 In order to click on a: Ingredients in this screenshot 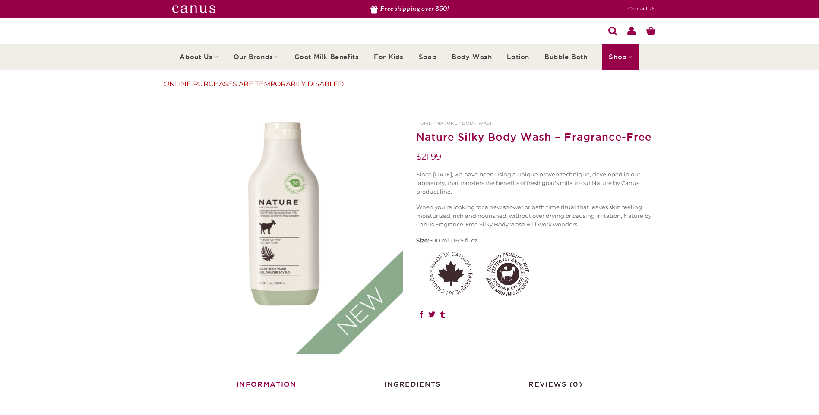, I will do `click(412, 384)`.